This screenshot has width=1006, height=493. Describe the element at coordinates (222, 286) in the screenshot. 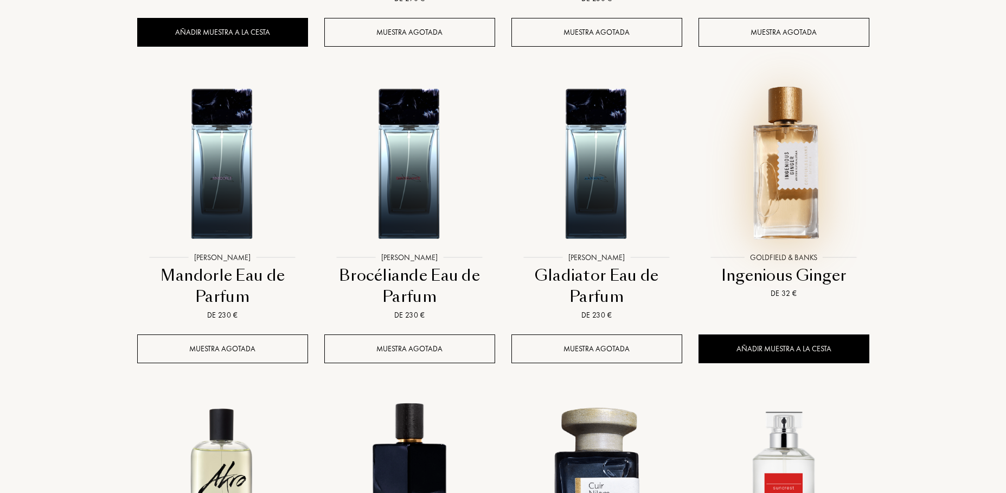

I see `div: Mandorle Eau de Parfum` at that location.